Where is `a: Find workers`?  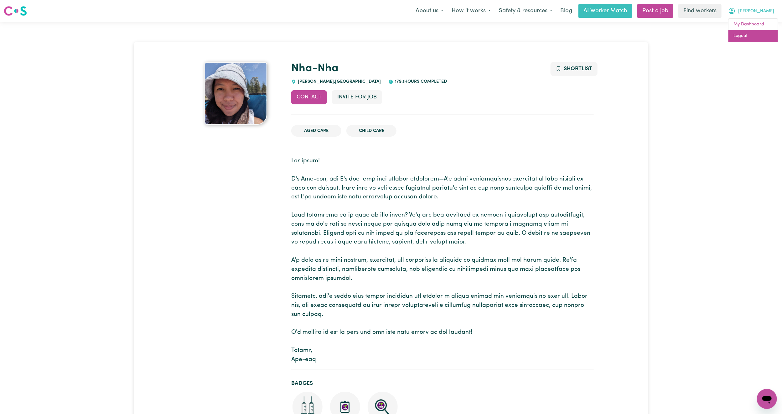 a: Find workers is located at coordinates (700, 11).